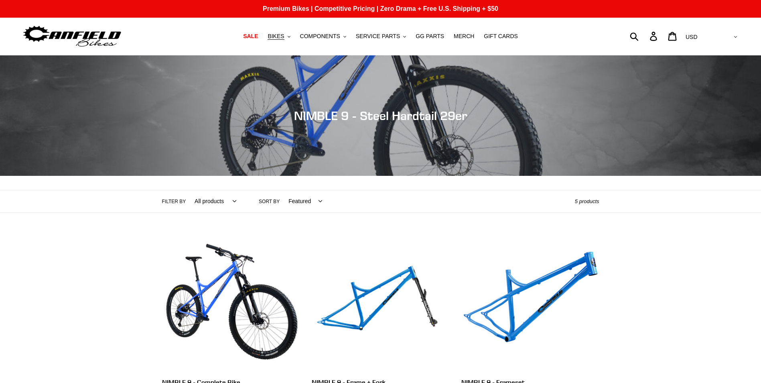  What do you see at coordinates (429, 36) in the screenshot?
I see `a: GG PARTS` at bounding box center [429, 36].